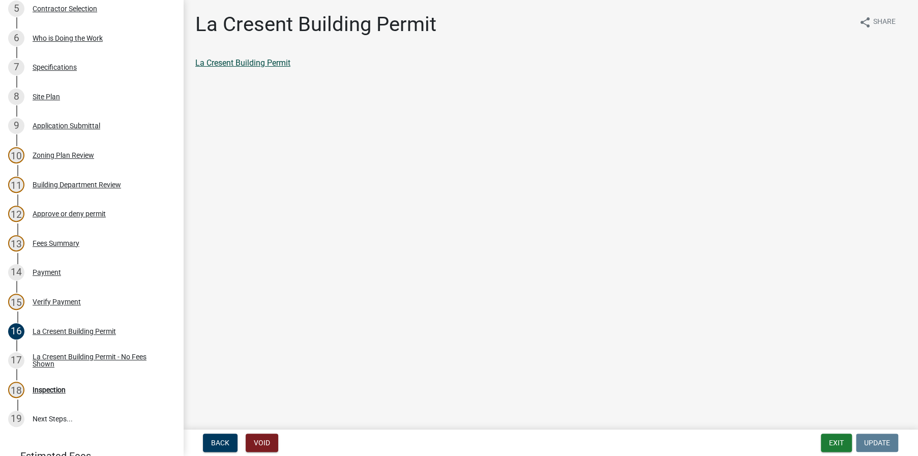 This screenshot has height=456, width=918. Describe the element at coordinates (68, 38) in the screenshot. I see `div: Who is Doing the Work` at that location.